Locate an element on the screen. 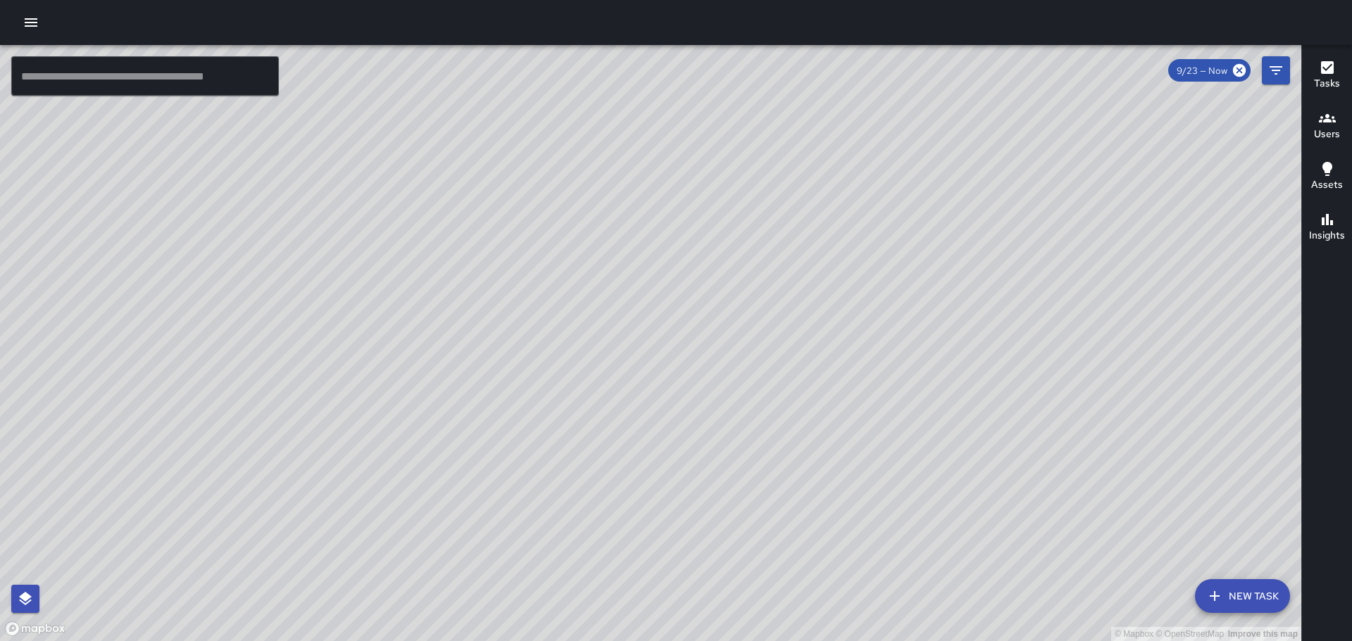 The width and height of the screenshot is (1352, 641). button: Assets is located at coordinates (1327, 177).